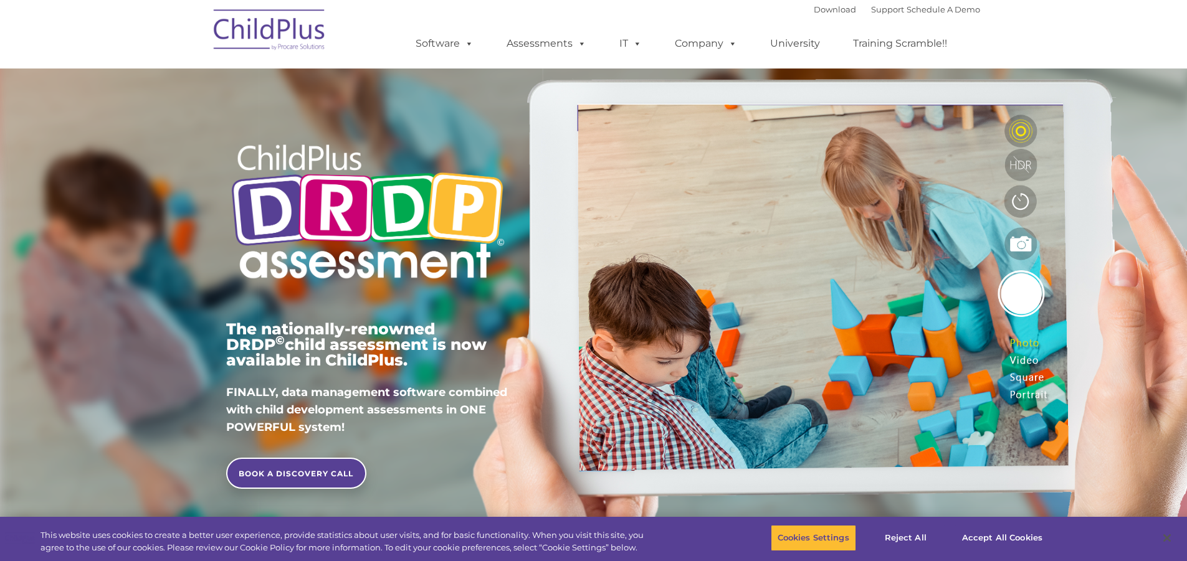 Image resolution: width=1187 pixels, height=561 pixels. I want to click on a: University, so click(795, 44).